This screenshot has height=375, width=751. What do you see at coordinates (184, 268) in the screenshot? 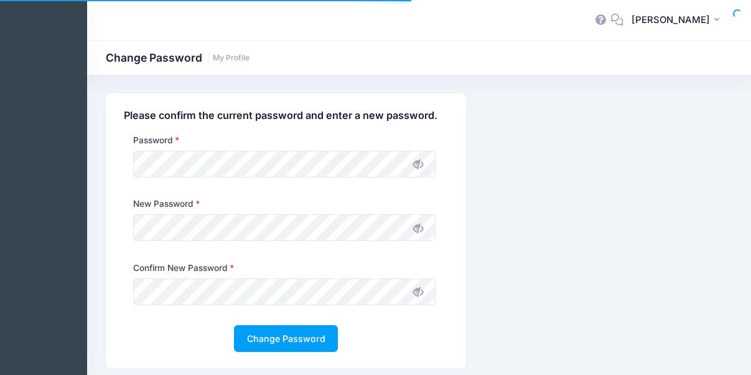
I see `label: Confirm New Password` at bounding box center [184, 268].